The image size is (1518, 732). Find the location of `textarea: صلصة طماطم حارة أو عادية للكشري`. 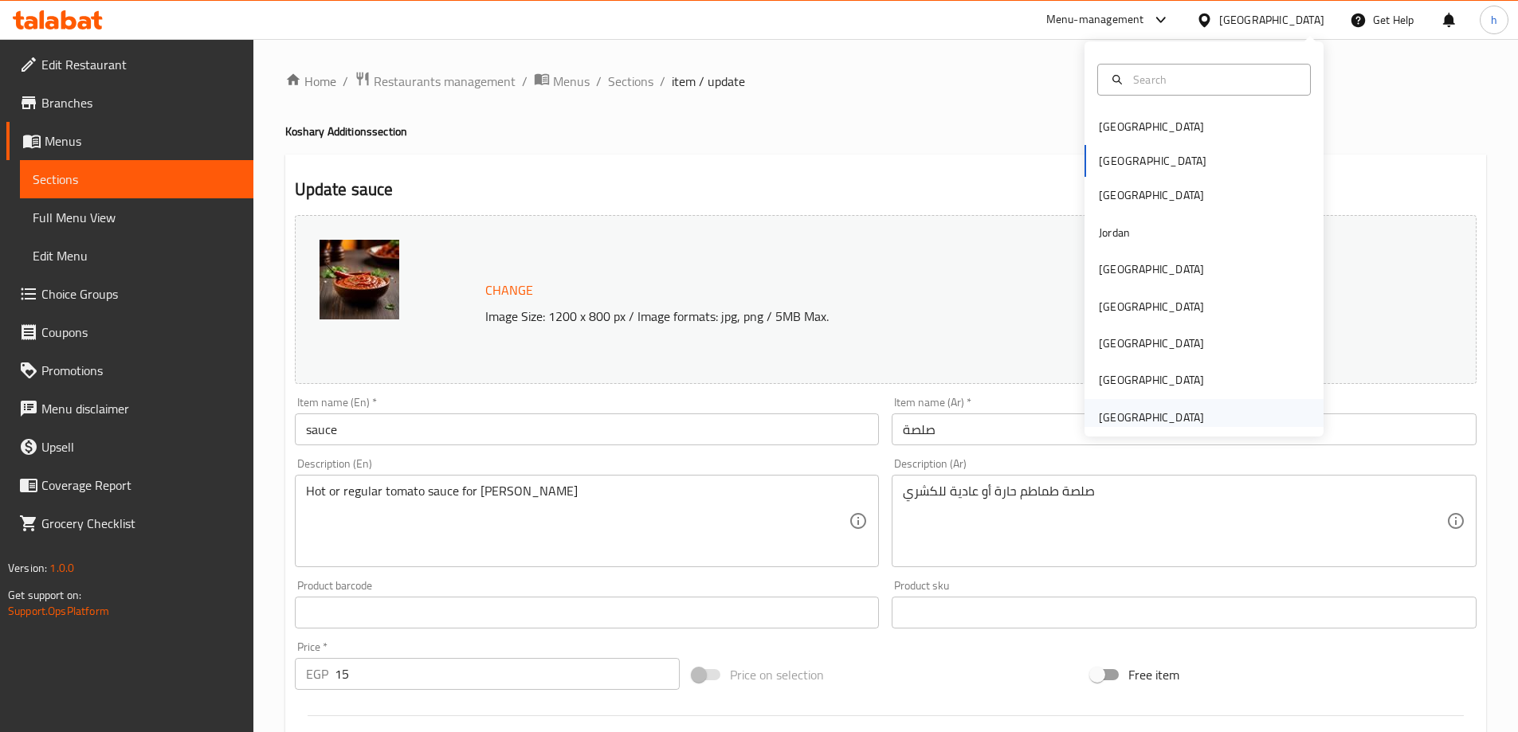

textarea: صلصة طماطم حارة أو عادية للكشري is located at coordinates (1174, 521).